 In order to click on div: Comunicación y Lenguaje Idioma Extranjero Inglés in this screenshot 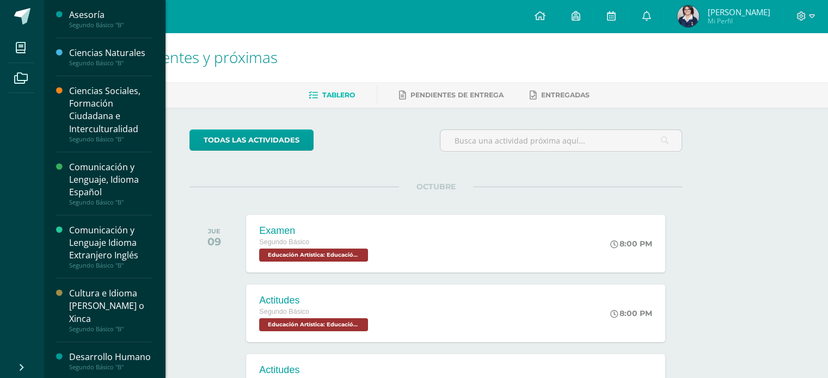, I will do `click(111, 243)`.